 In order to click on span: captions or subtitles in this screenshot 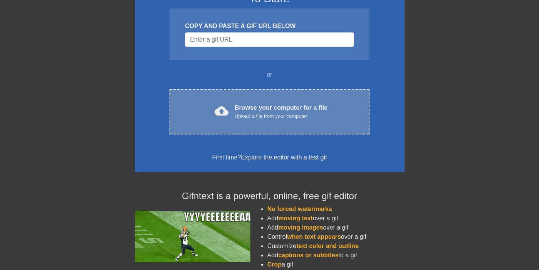, I will do `click(308, 255)`.